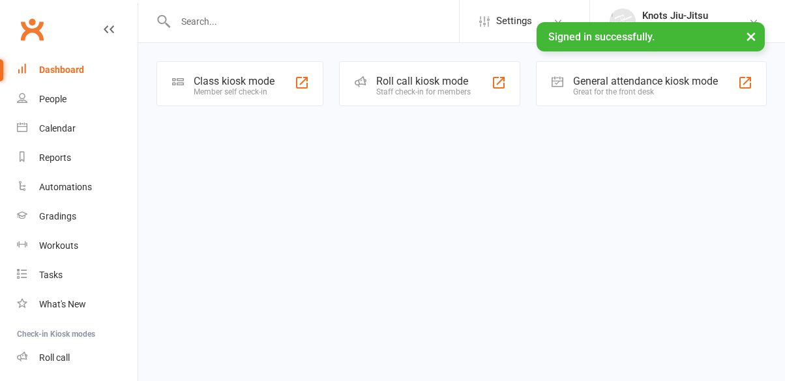 This screenshot has width=785, height=381. Describe the element at coordinates (32, 29) in the screenshot. I see `a: Clubworx` at that location.